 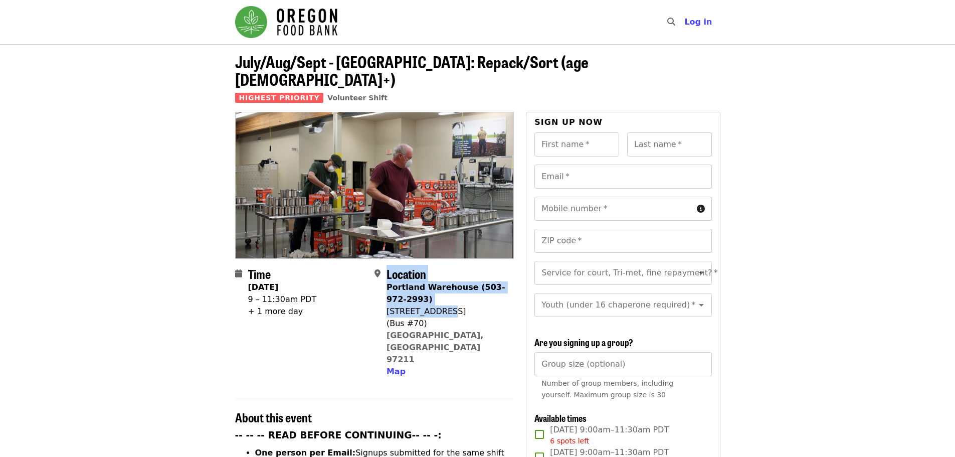 I want to click on span: Available times, so click(x=560, y=418).